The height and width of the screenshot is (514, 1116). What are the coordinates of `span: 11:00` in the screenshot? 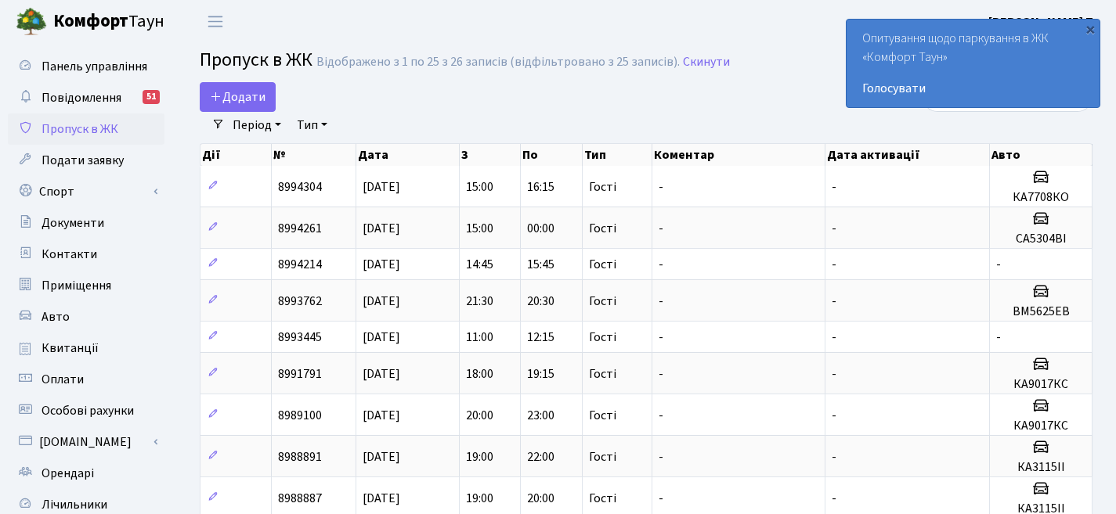 It's located at (479, 337).